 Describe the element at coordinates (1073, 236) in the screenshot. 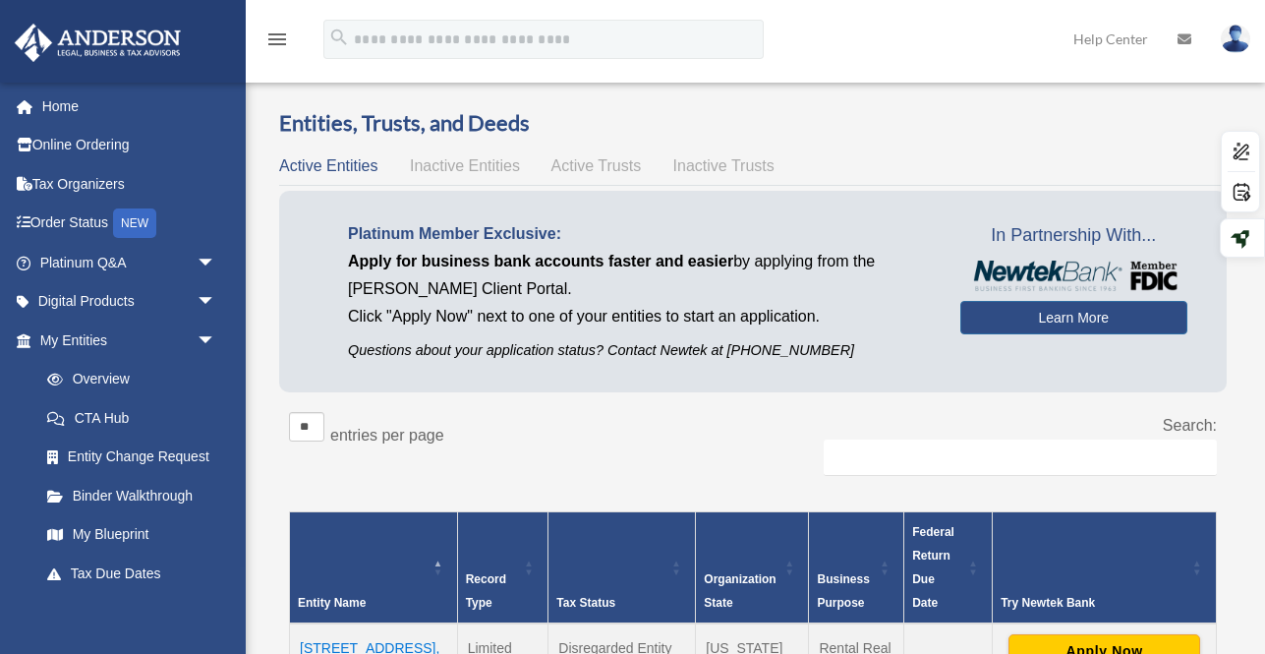

I see `span: In Partnership With...` at that location.